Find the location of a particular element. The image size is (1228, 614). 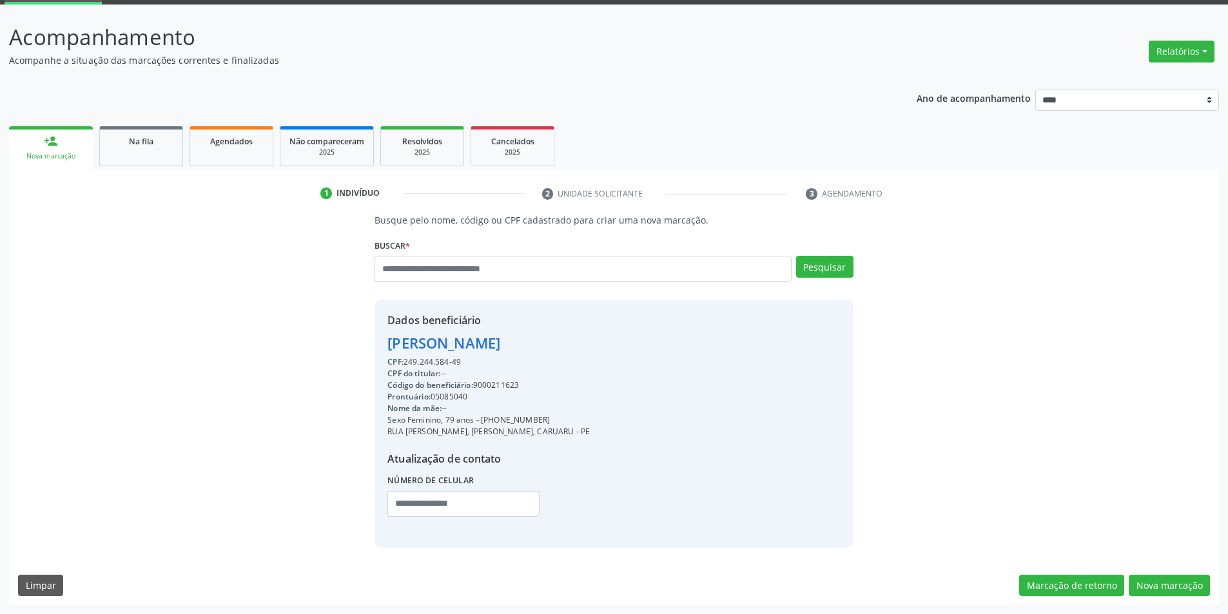

div: Atualização de contato is located at coordinates (488, 459).